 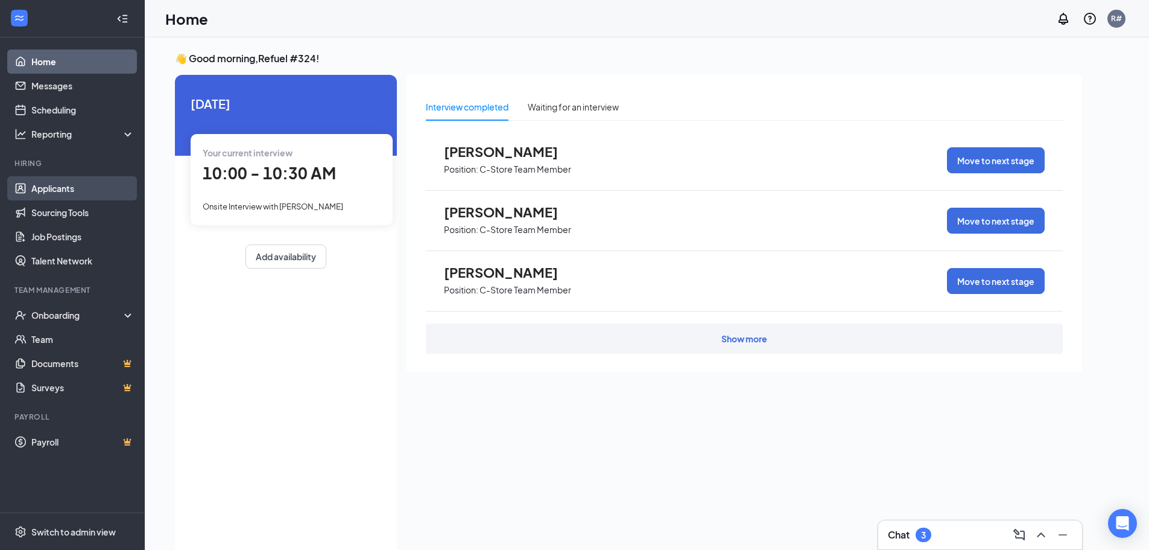 I want to click on div: Payroll, so click(x=73, y=416).